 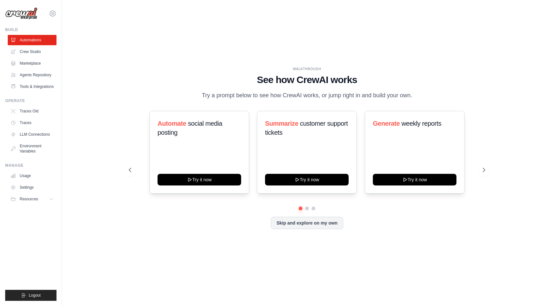 What do you see at coordinates (31, 101) in the screenshot?
I see `div: Operate` at bounding box center [31, 101].